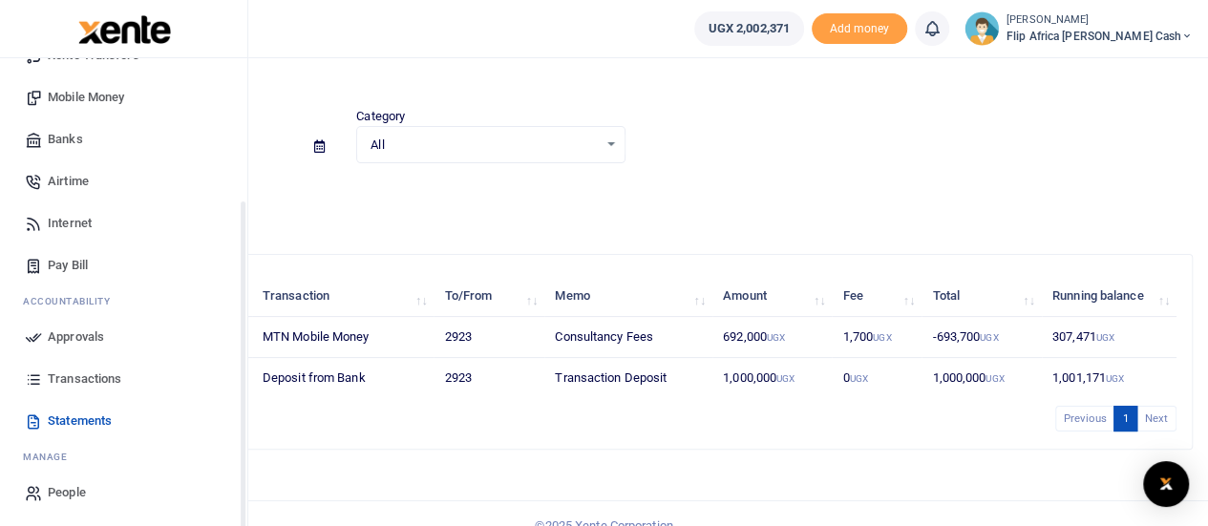 The width and height of the screenshot is (1208, 526). Describe the element at coordinates (123, 223) in the screenshot. I see `a: Internet` at that location.